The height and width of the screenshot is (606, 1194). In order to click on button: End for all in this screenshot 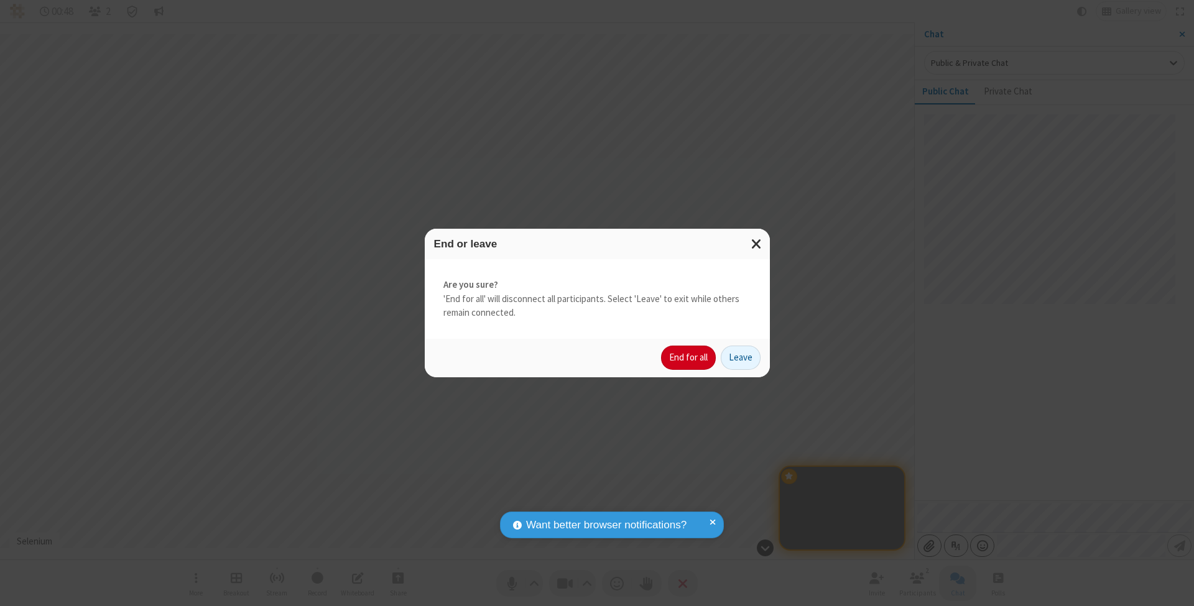, I will do `click(688, 358)`.